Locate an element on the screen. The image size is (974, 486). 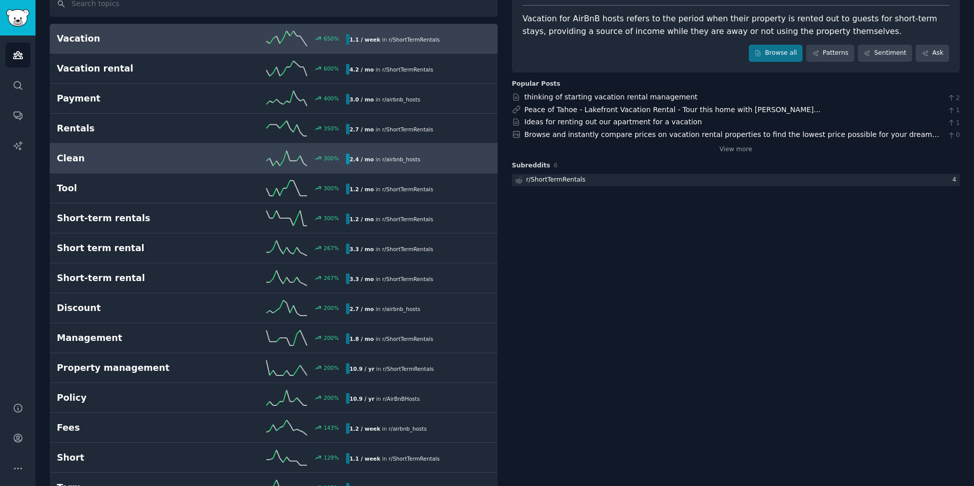
a: Sentiment is located at coordinates (885, 53).